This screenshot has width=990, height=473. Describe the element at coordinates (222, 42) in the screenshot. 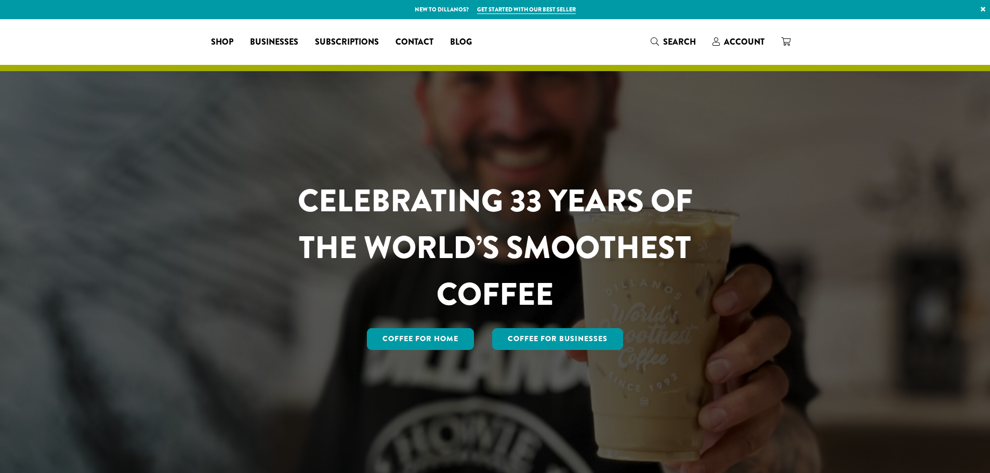

I see `span: Shop` at that location.